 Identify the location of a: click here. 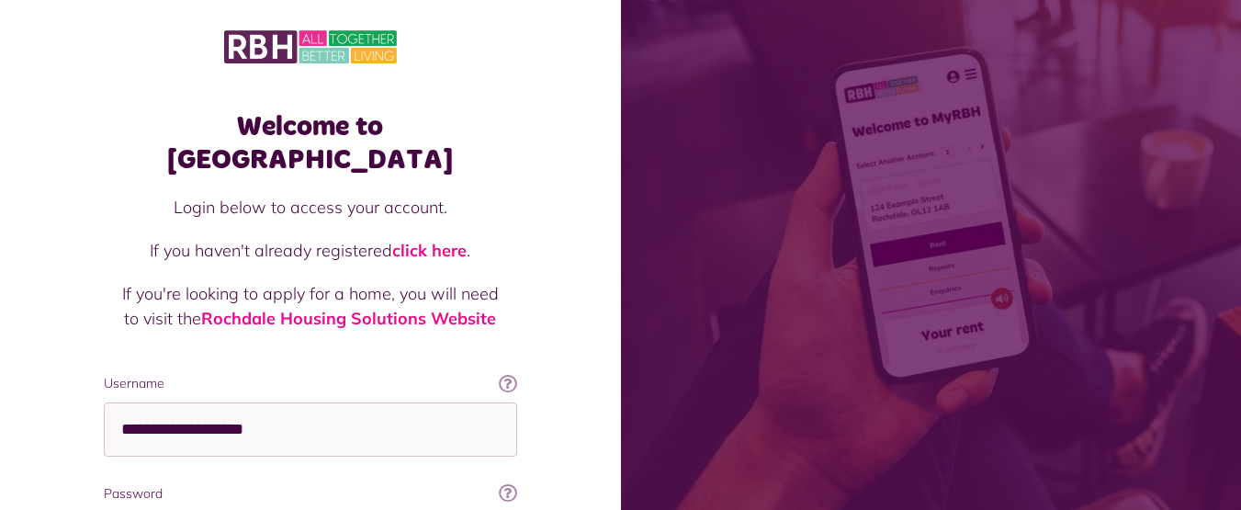
(429, 250).